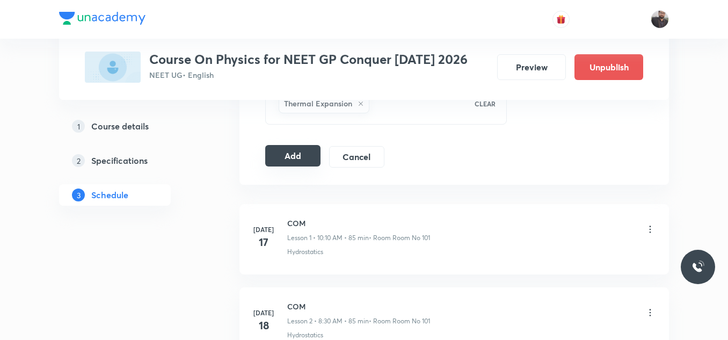 The height and width of the screenshot is (340, 728). Describe the element at coordinates (660, 19) in the screenshot. I see `img: Vishal Choudhary` at that location.